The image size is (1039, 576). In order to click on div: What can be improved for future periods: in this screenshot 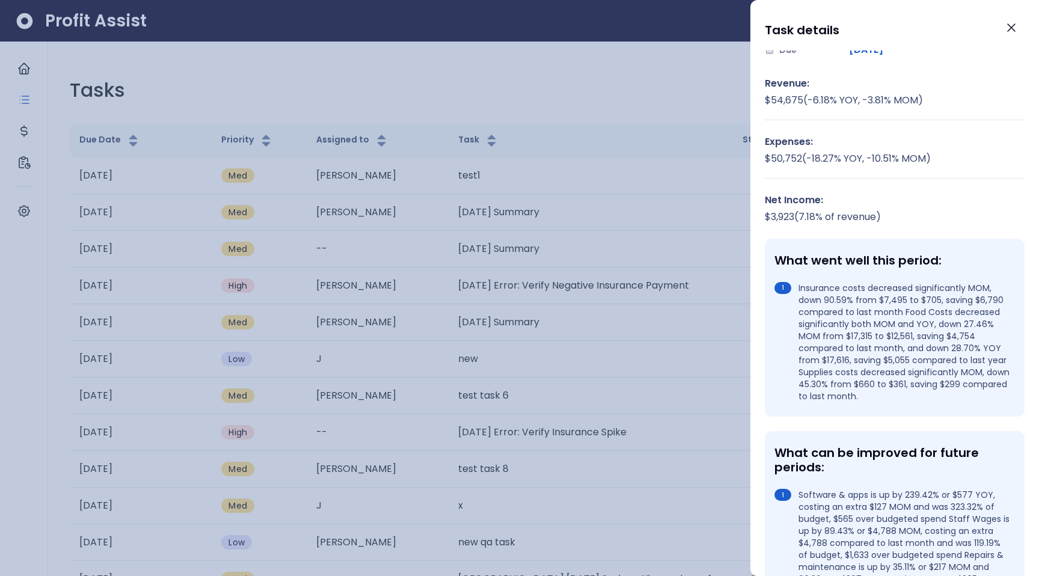, I will do `click(892, 460)`.